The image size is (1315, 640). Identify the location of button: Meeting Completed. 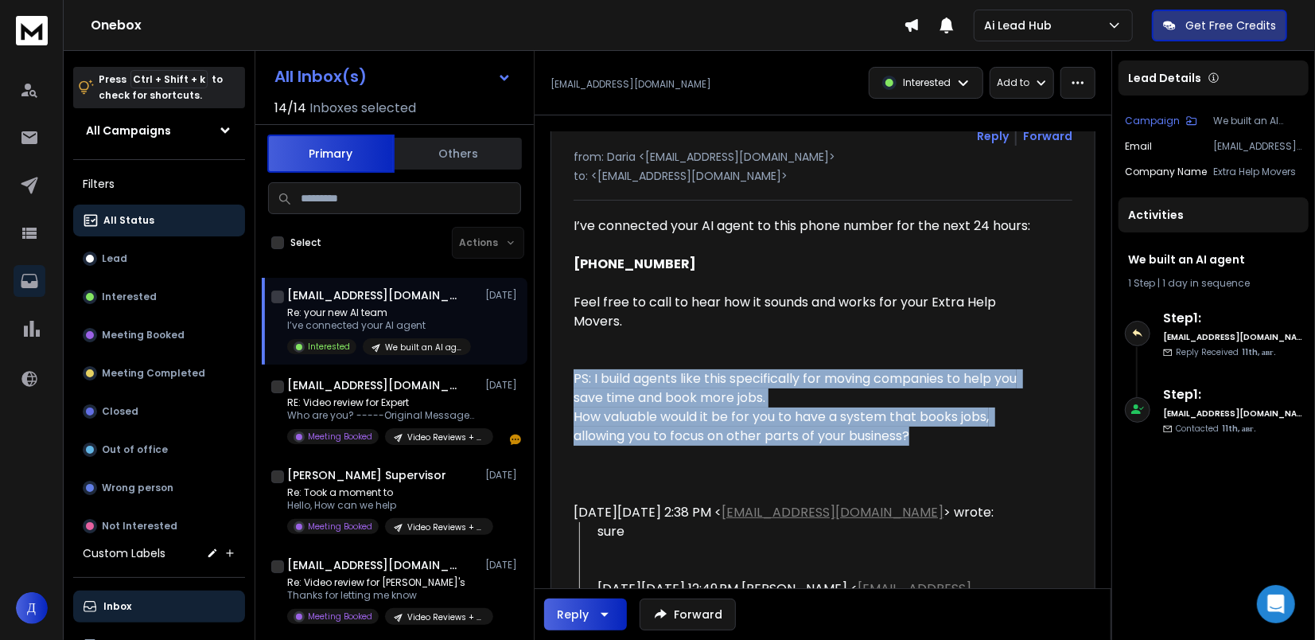
(159, 373).